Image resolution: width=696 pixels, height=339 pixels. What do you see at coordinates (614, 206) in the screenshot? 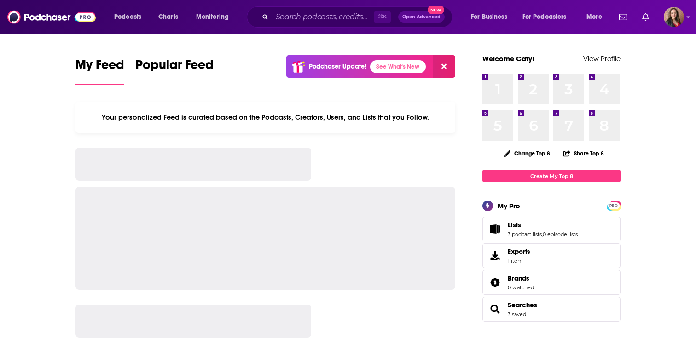
I see `span: PRO` at bounding box center [614, 206].